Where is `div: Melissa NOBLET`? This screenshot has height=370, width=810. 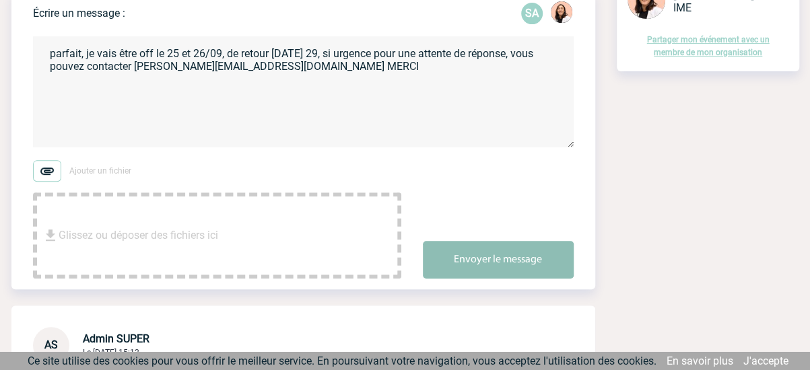 div: Melissa NOBLET is located at coordinates (562, 13).